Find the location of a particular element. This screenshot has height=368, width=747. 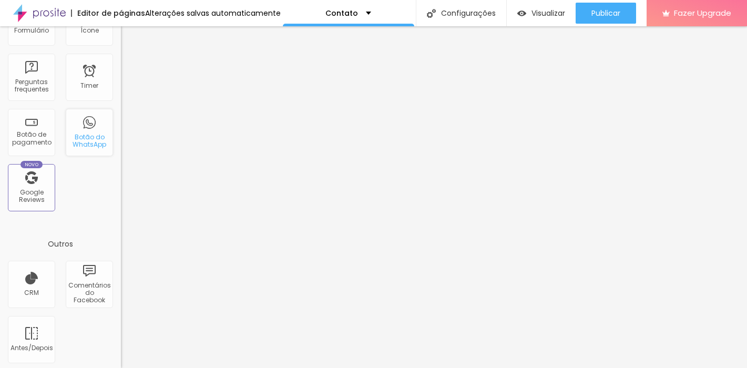

span: Visualizar is located at coordinates (548, 13).